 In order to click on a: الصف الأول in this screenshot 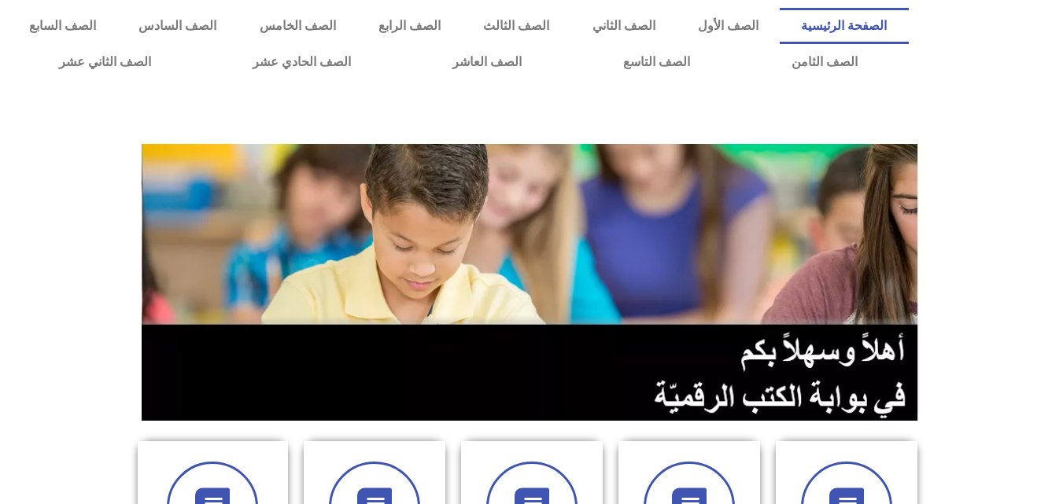, I will do `click(728, 26)`.